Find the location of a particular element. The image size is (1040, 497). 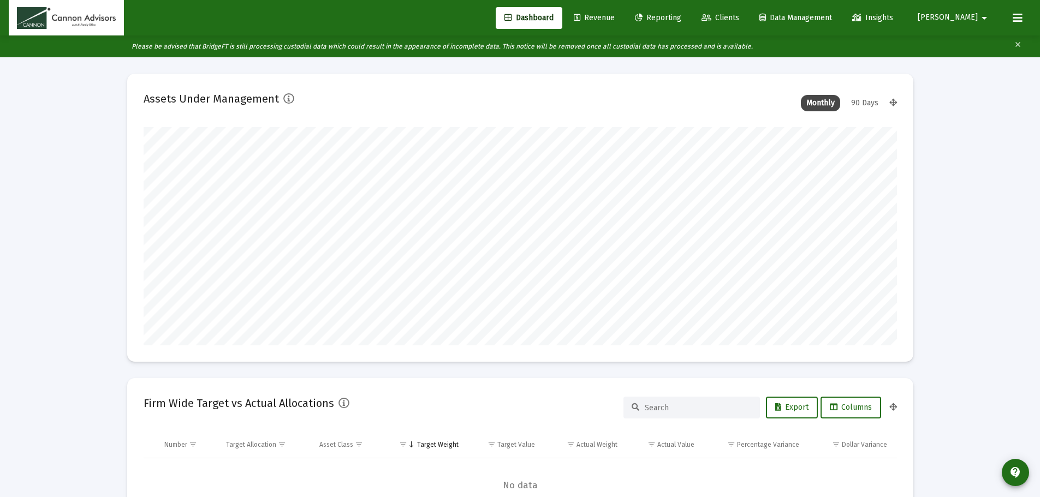

div: Target Value is located at coordinates (516, 445).